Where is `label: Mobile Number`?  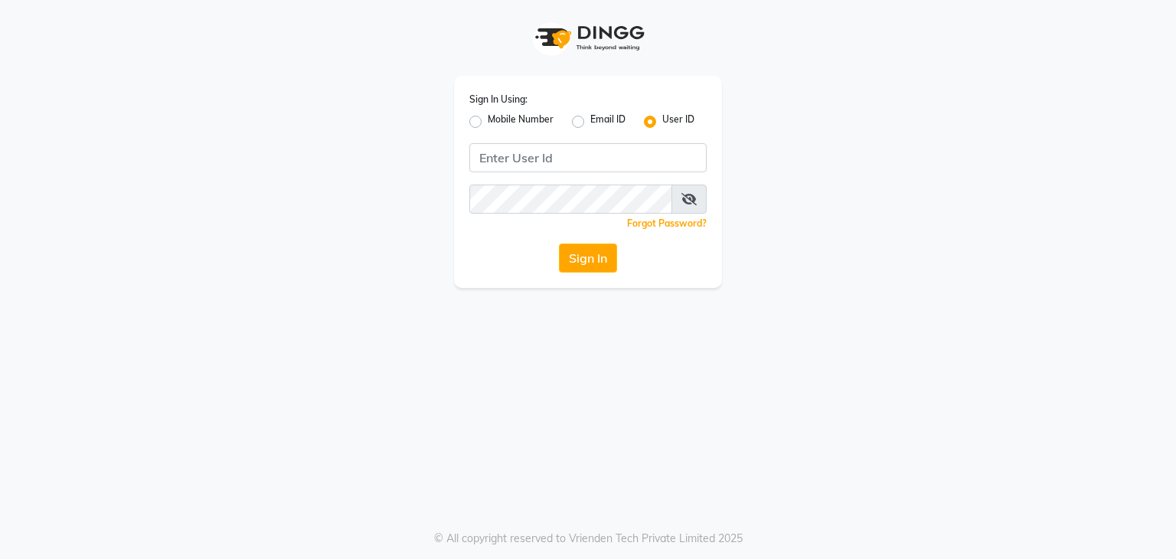 label: Mobile Number is located at coordinates (521, 122).